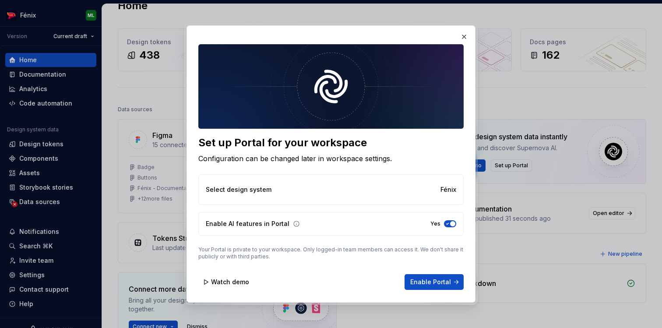  Describe the element at coordinates (331, 253) in the screenshot. I see `p: Your Portal is private to your workspace. Only logged-in team members can access it. We don't sha...` at that location.